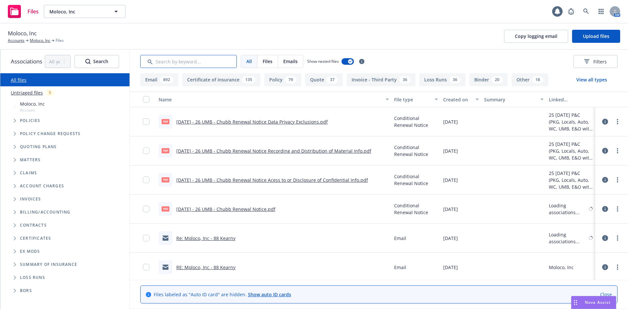  I want to click on span: Show nested files, so click(323, 61).